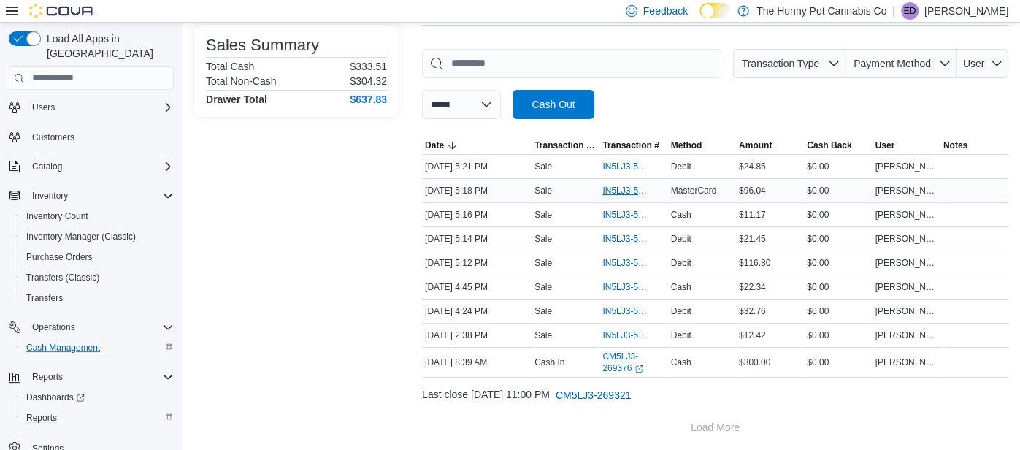 This screenshot has width=1020, height=450. I want to click on input: This is a search bar. As you type, the results lower in the page will automatically filter., so click(572, 64).